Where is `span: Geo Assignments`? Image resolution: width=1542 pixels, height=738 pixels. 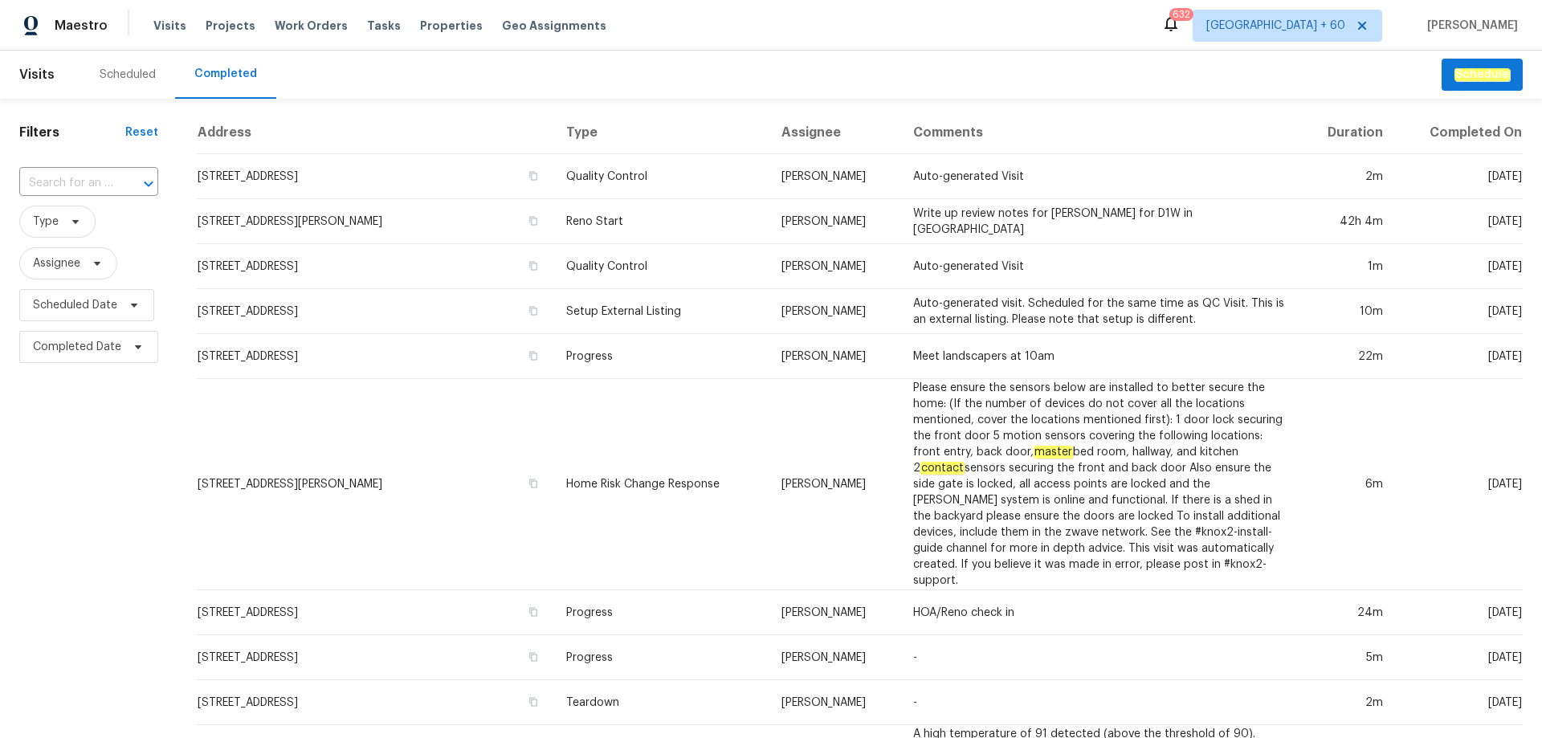
span: Geo Assignments is located at coordinates (554, 26).